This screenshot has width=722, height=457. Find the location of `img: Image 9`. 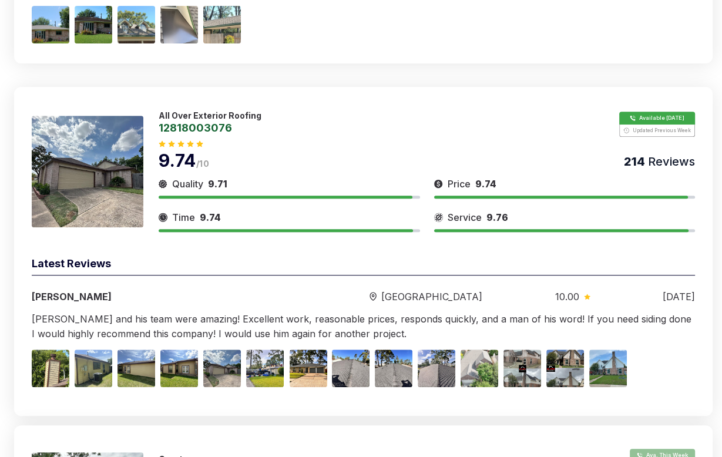

img: Image 9 is located at coordinates (394, 368).